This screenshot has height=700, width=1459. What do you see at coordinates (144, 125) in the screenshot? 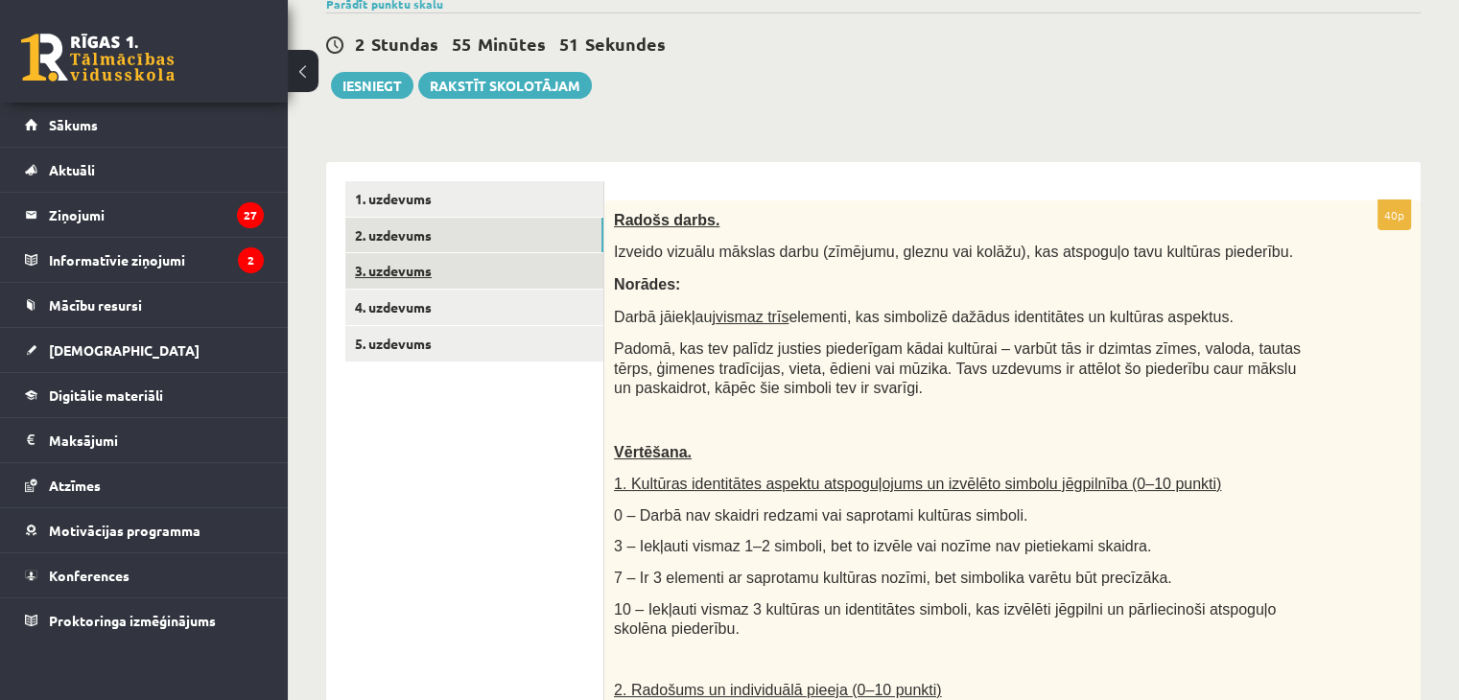
I see `a: Sākums` at bounding box center [144, 125].